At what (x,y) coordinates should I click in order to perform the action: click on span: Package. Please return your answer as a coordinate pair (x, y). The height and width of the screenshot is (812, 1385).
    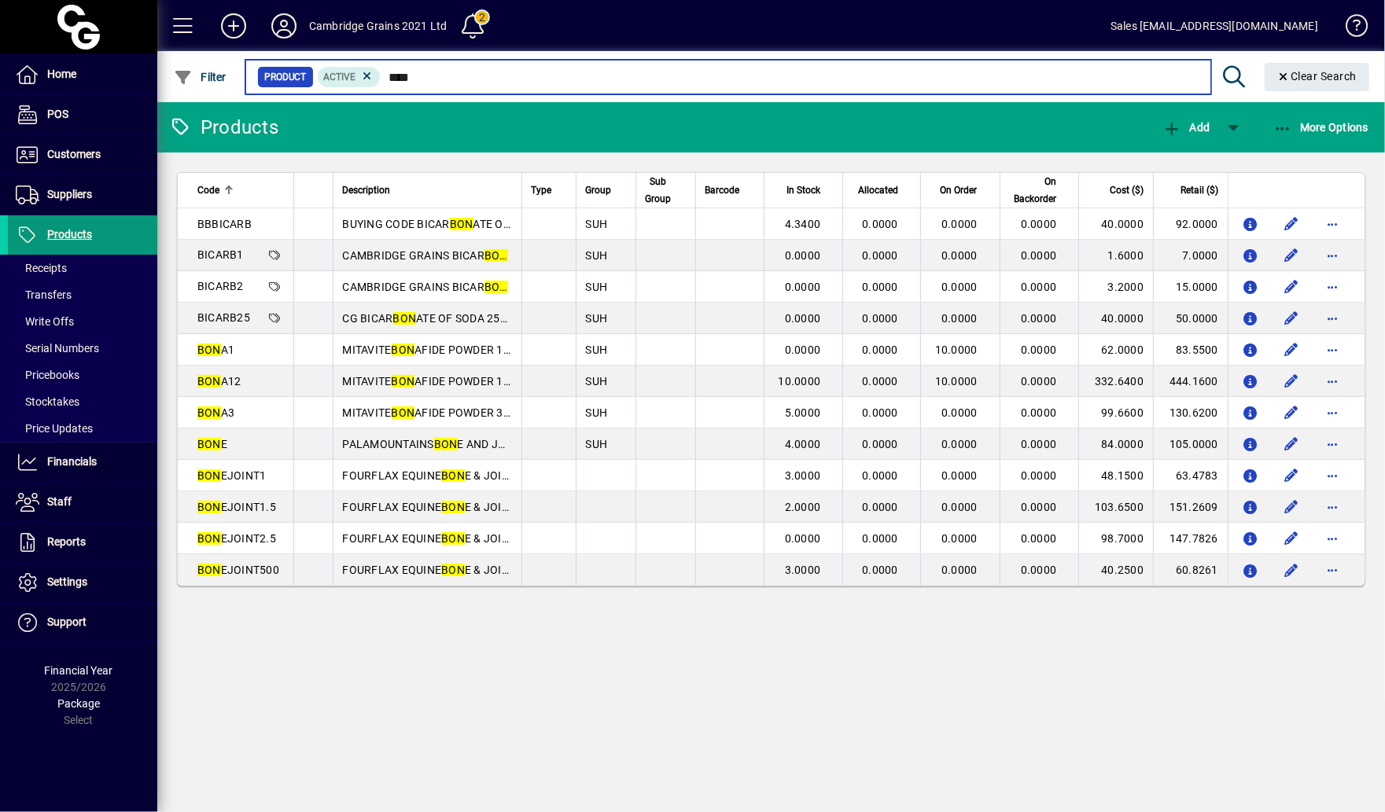
    Looking at the image, I should click on (79, 704).